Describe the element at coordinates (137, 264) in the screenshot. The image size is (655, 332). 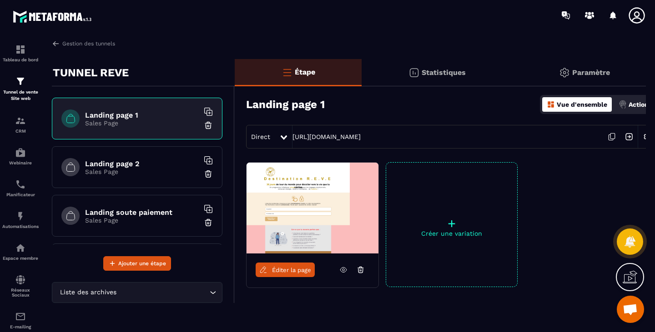
I see `button: Ajouter une étape` at that location.